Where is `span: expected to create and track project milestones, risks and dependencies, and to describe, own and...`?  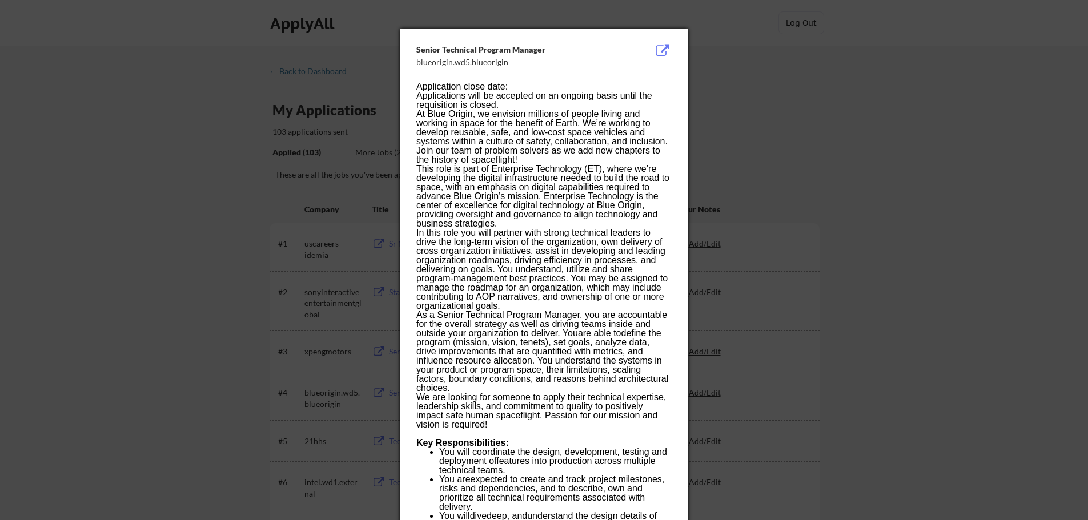
span: expected to create and track project milestones, risks and dependencies, and to describe, own and... is located at coordinates (552, 493).